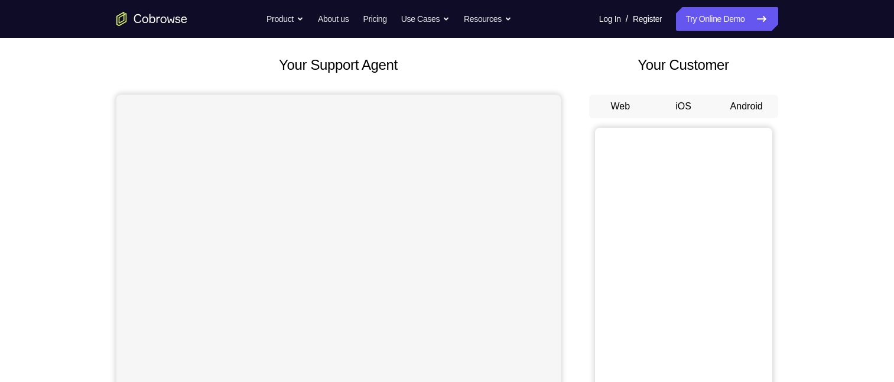 This screenshot has width=894, height=382. Describe the element at coordinates (620, 106) in the screenshot. I see `button: Web` at that location.